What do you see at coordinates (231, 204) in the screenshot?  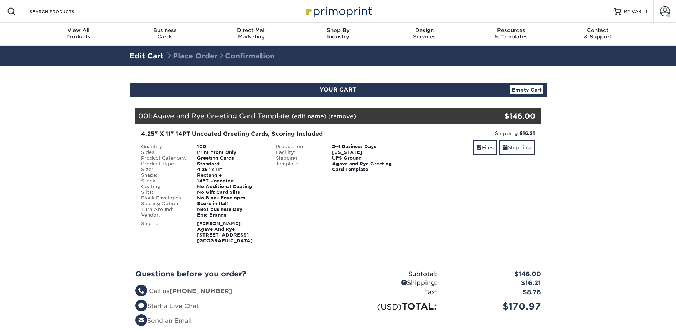 I see `div: Score in Half` at bounding box center [231, 204].